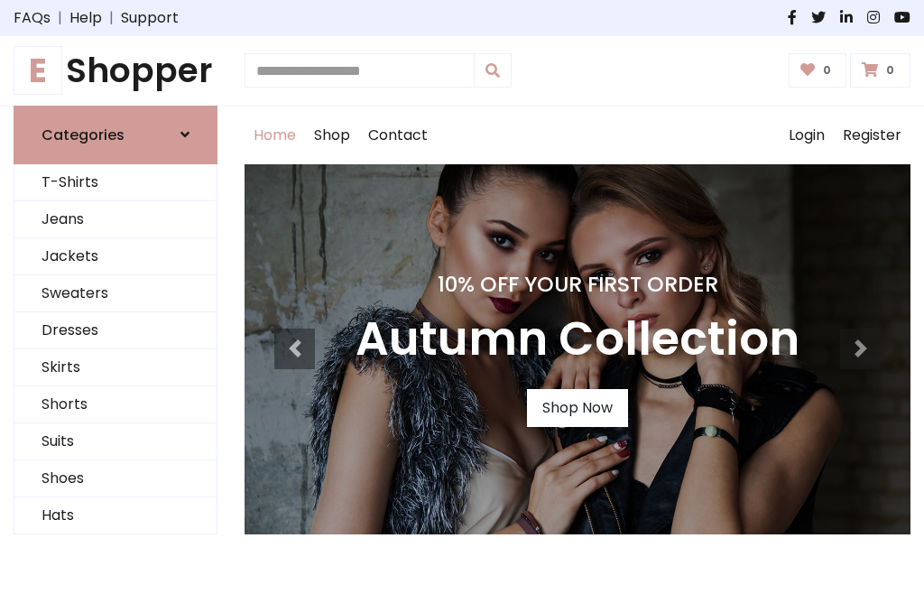 The height and width of the screenshot is (594, 924). What do you see at coordinates (332, 135) in the screenshot?
I see `a: Shop` at bounding box center [332, 135].